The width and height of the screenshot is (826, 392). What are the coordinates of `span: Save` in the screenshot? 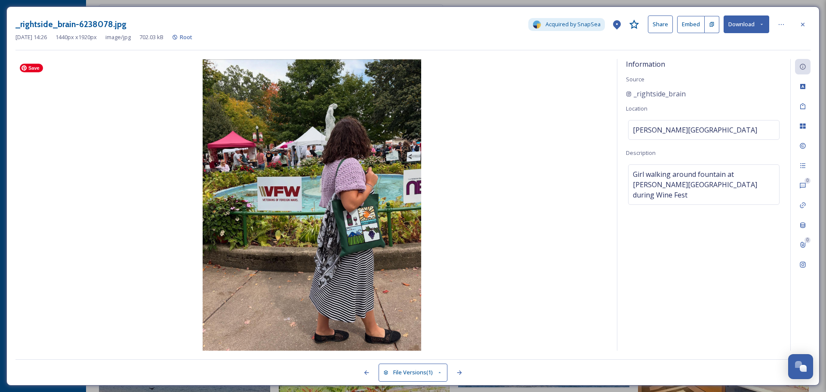 It's located at (31, 68).